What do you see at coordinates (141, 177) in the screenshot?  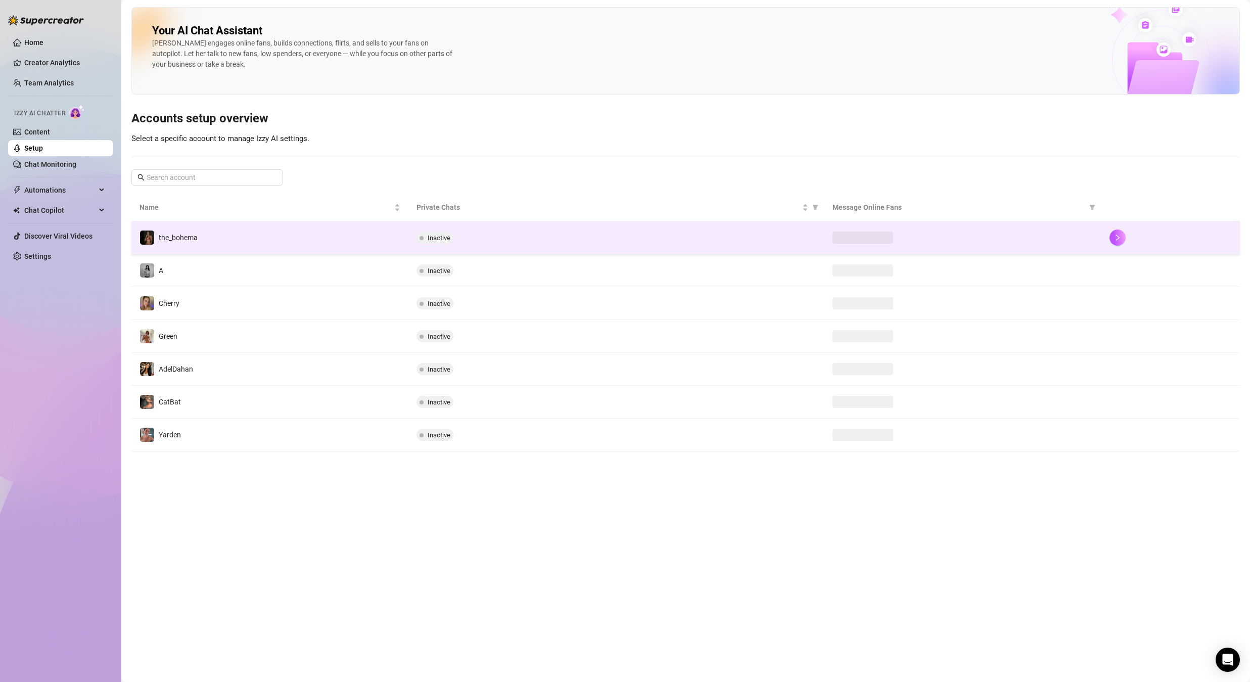 I see `span: search` at bounding box center [141, 177].